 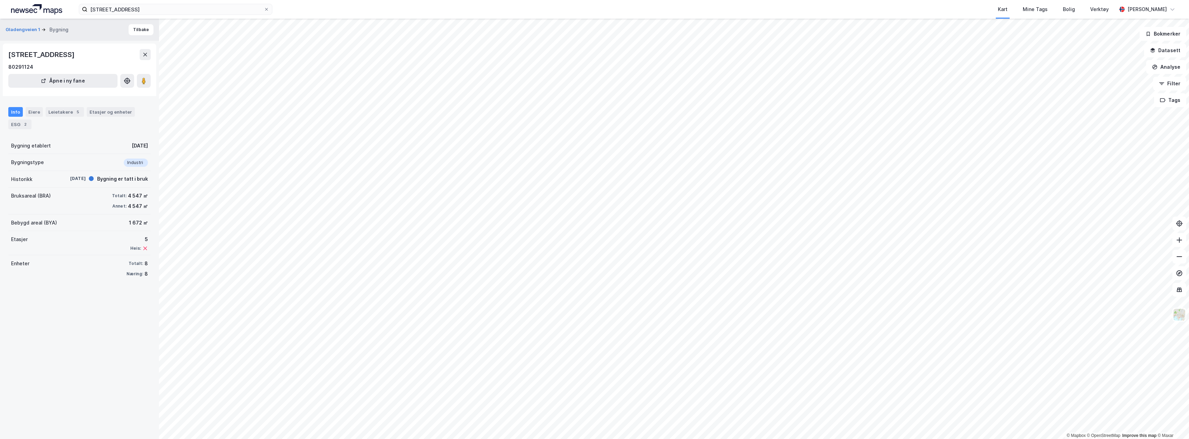 What do you see at coordinates (1139, 436) in the screenshot?
I see `a: Improve this map` at bounding box center [1139, 436].